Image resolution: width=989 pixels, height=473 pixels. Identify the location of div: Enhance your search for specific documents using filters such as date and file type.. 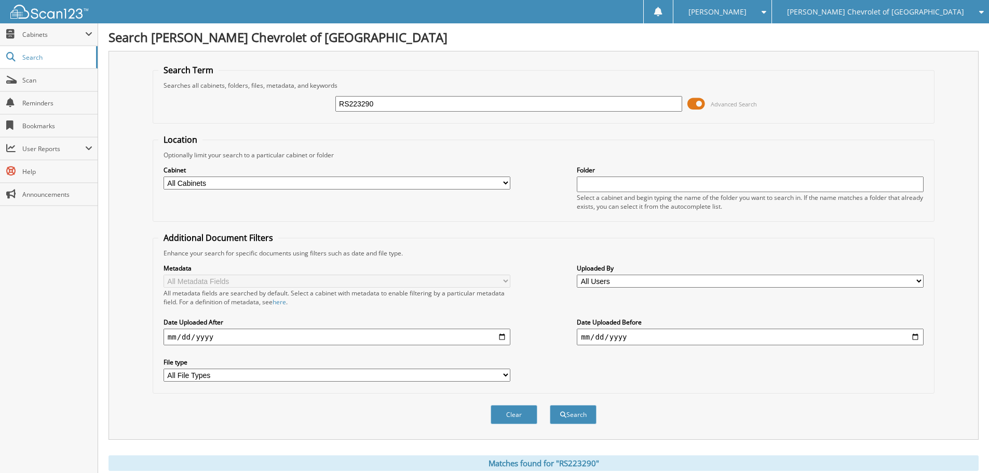
(543, 253).